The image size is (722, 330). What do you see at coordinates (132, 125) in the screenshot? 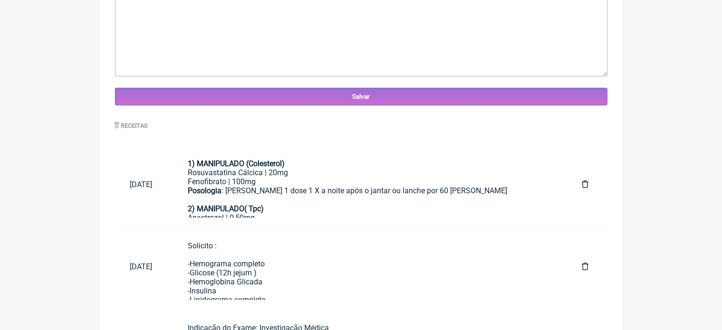
I see `label: Receitas` at bounding box center [132, 125].